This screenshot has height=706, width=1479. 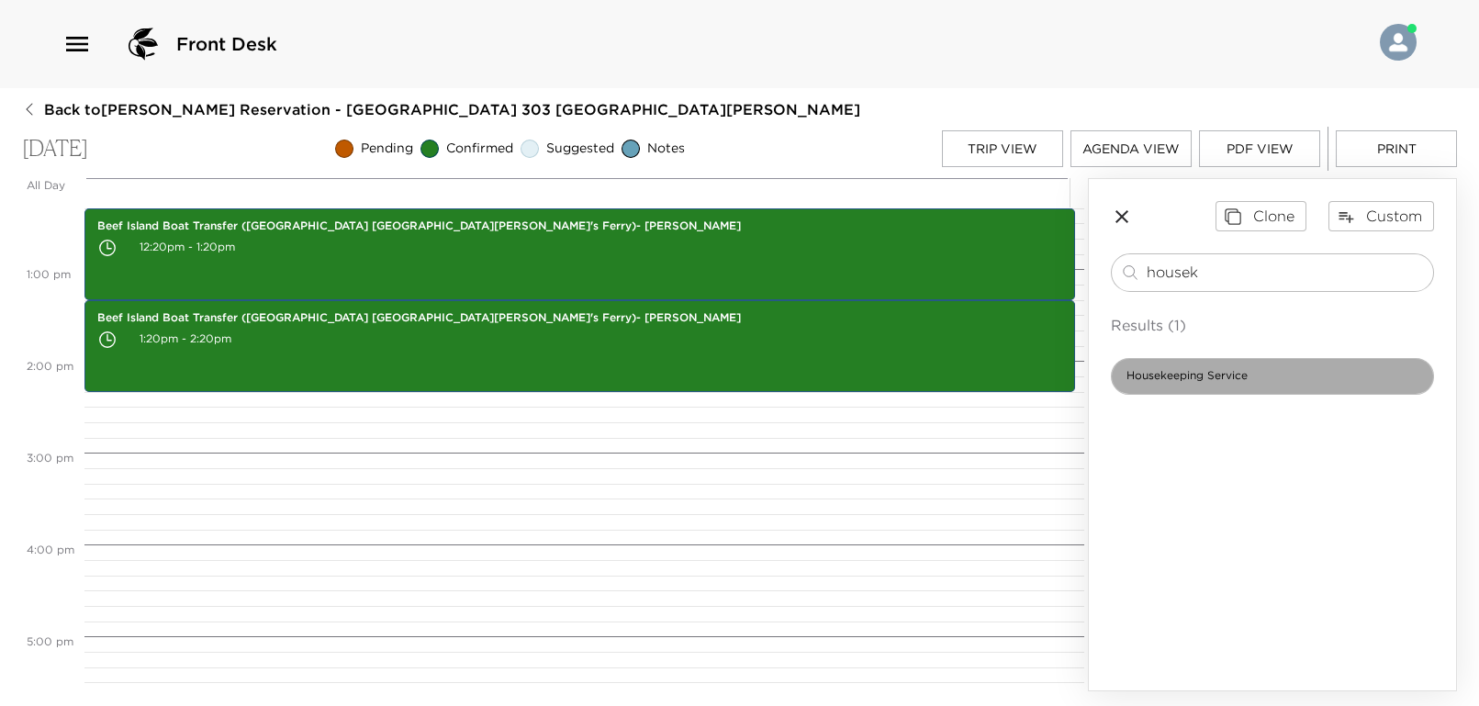 I want to click on input: Search for activities, so click(x=1286, y=272).